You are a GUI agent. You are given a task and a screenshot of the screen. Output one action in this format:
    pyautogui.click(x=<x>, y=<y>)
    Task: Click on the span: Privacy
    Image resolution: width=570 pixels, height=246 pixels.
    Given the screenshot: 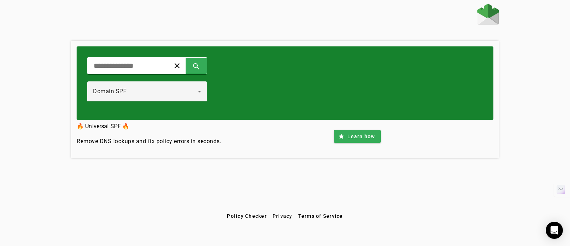 What is the action you would take?
    pyautogui.click(x=283, y=216)
    